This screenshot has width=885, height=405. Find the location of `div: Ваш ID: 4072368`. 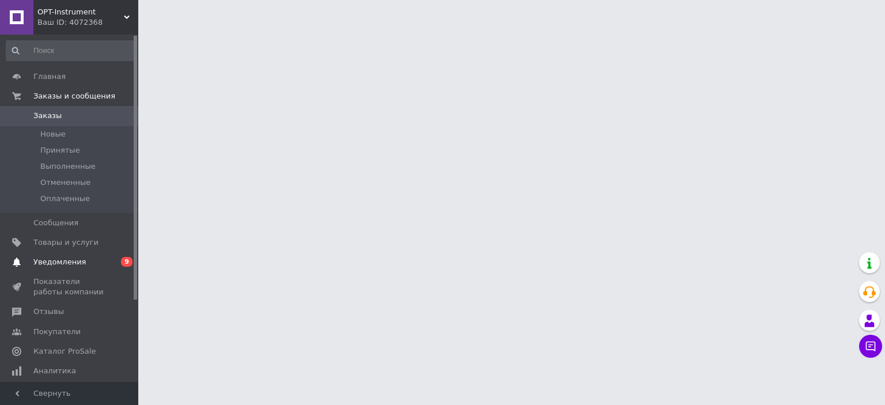

div: Ваш ID: 4072368 is located at coordinates (88, 22).